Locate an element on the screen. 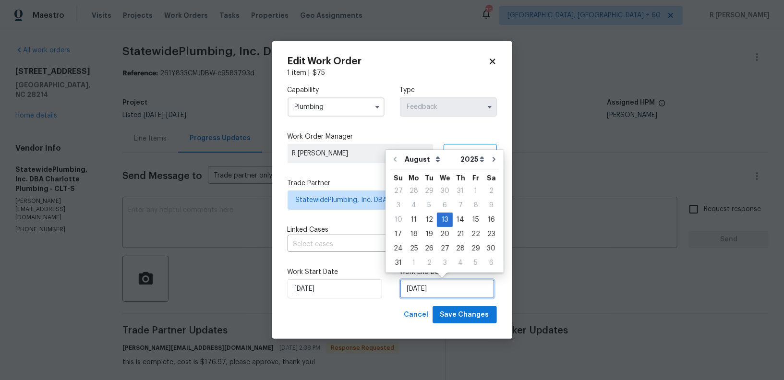 This screenshot has height=380, width=784. div: 15 is located at coordinates (476, 220).